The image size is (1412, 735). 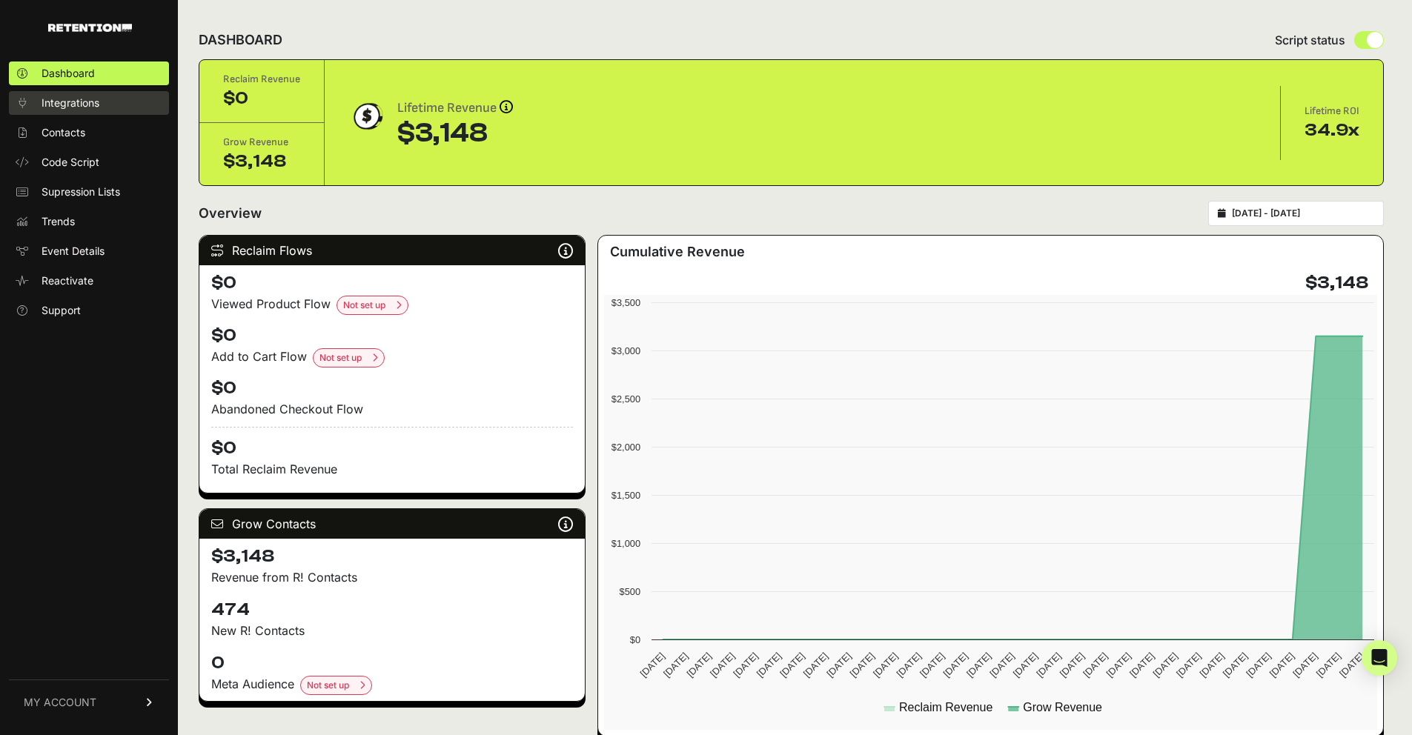 I want to click on h2: DASHBOARD, so click(x=240, y=40).